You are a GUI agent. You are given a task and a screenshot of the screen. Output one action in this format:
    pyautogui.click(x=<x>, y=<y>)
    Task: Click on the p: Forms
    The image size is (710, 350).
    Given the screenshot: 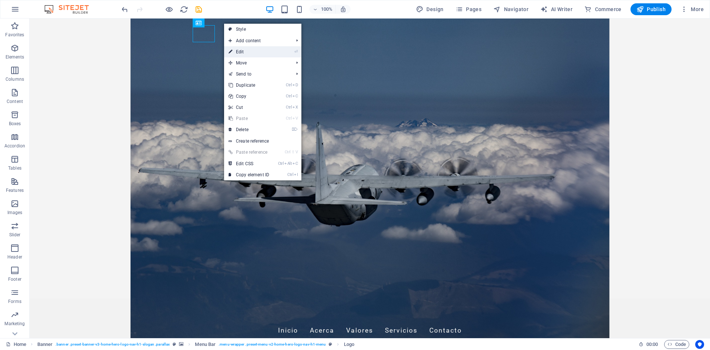 What is the action you would take?
    pyautogui.click(x=15, y=301)
    